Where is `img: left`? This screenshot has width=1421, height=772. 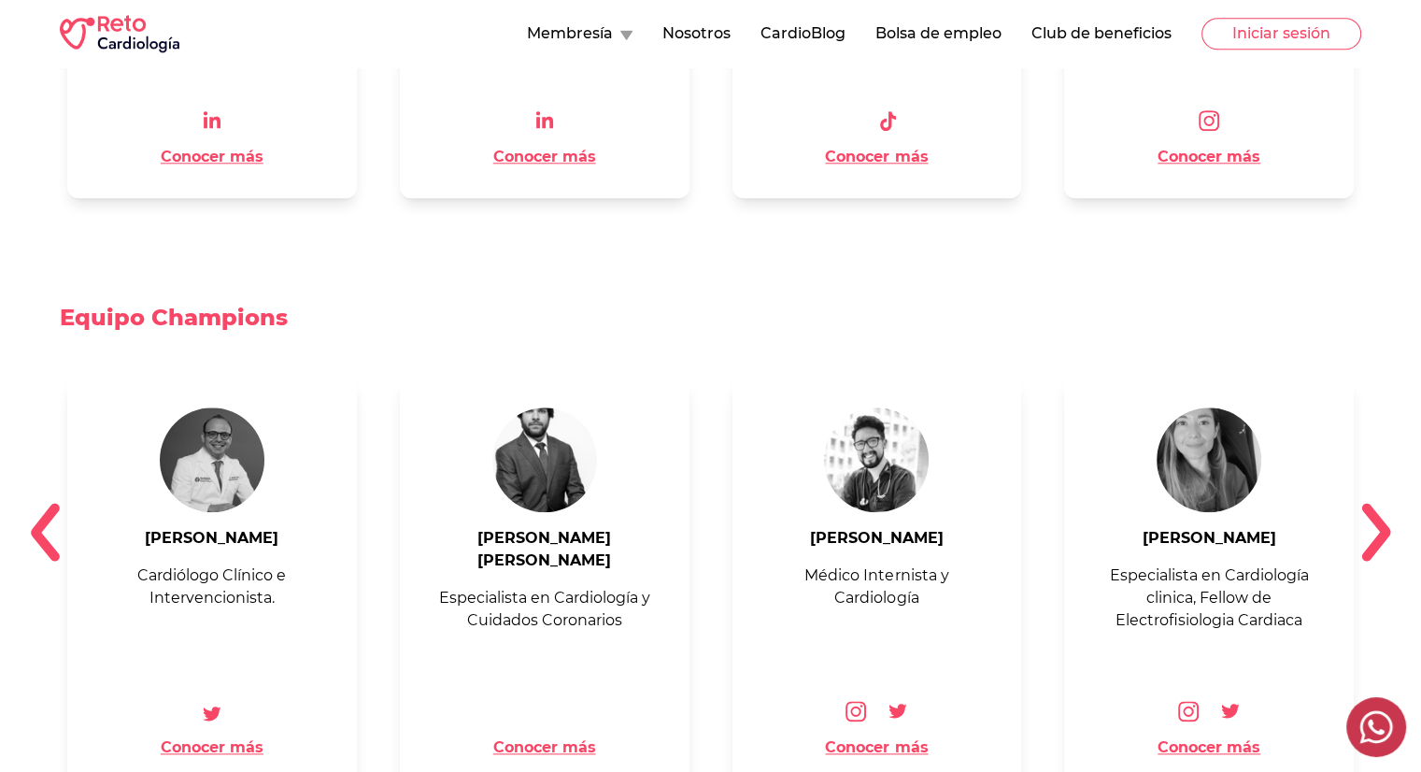 img: left is located at coordinates (45, 532).